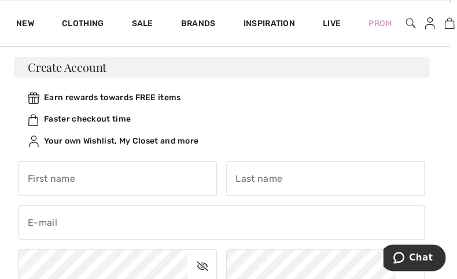  What do you see at coordinates (83, 24) in the screenshot?
I see `a: Clothing` at bounding box center [83, 24].